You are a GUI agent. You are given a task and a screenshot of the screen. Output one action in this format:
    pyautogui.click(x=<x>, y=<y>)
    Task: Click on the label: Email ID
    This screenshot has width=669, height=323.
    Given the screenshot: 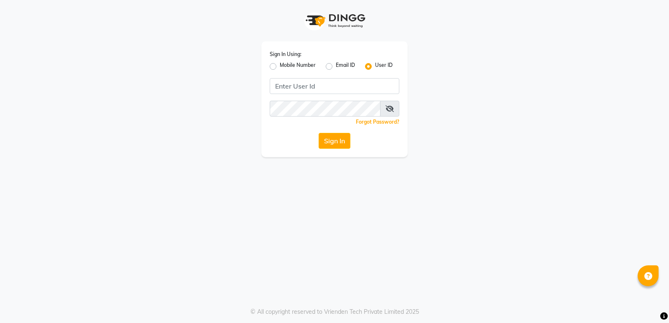 What is the action you would take?
    pyautogui.click(x=345, y=66)
    